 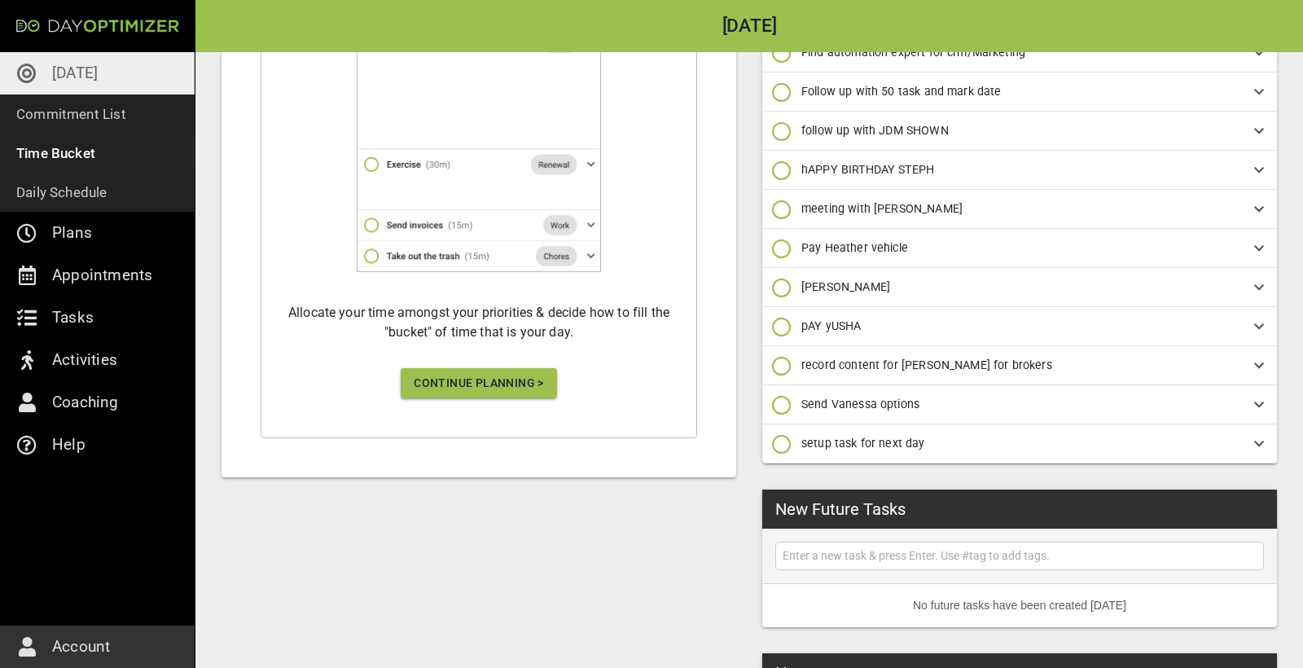 What do you see at coordinates (867, 169) in the screenshot?
I see `span: hAPPY BIRTHDAY STEPH` at bounding box center [867, 169].